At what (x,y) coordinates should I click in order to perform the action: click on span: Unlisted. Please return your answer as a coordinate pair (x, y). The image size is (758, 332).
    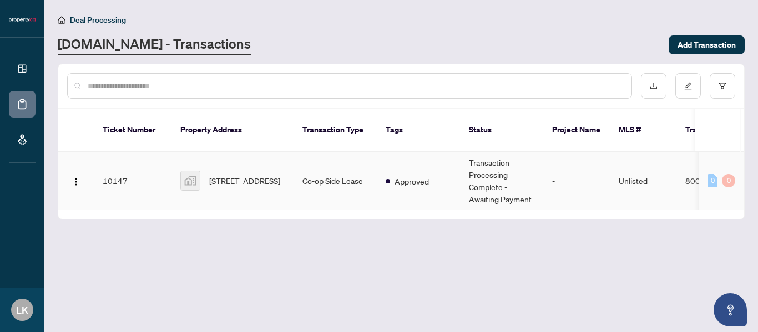
    Looking at the image, I should click on (633, 181).